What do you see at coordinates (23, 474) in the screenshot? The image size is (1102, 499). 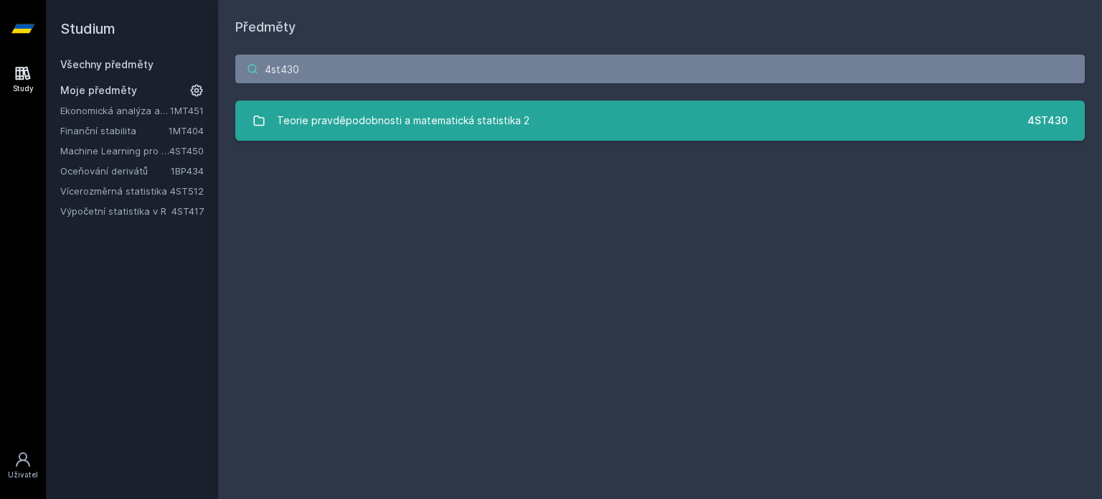 I see `div: Uživatel` at bounding box center [23, 474].